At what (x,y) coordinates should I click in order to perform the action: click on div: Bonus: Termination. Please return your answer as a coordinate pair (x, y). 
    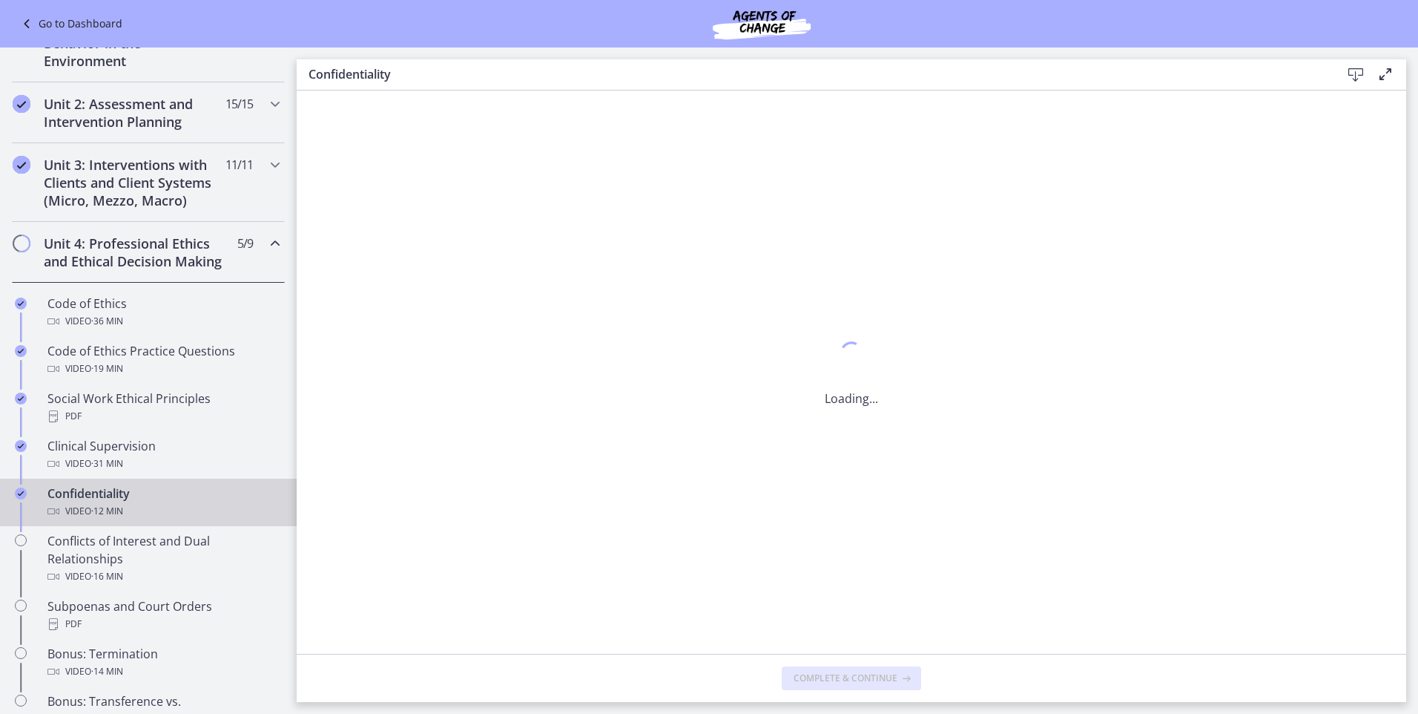
    Looking at the image, I should click on (163, 662).